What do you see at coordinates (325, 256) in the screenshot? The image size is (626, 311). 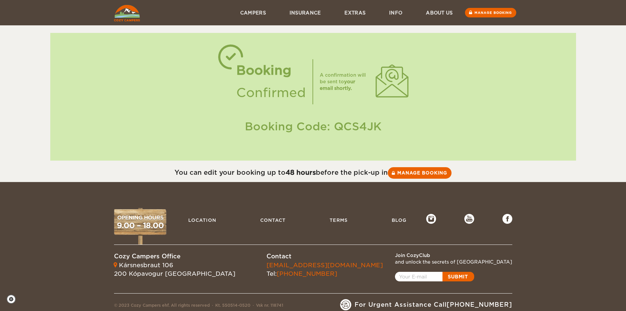 I see `div: Contact` at bounding box center [325, 256].